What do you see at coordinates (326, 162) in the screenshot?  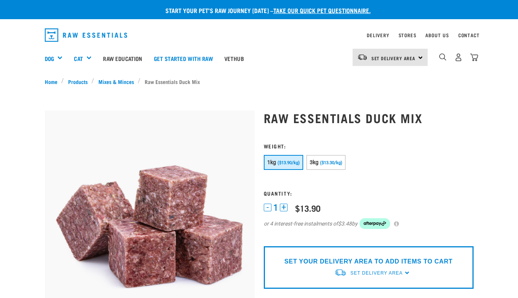 I see `button: 3kg ($13.30/kg)` at bounding box center [326, 162].